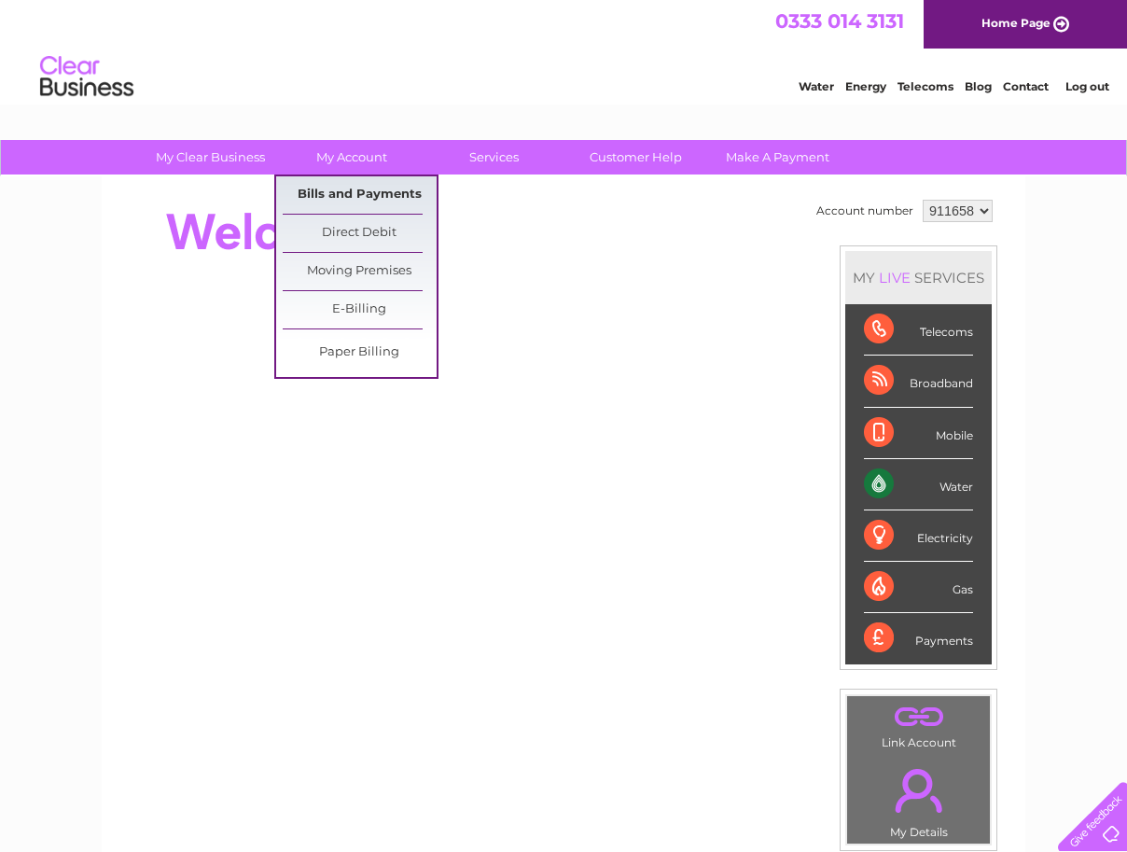 Image resolution: width=1127 pixels, height=852 pixels. Describe the element at coordinates (918, 433) in the screenshot. I see `div: Mobile` at that location.